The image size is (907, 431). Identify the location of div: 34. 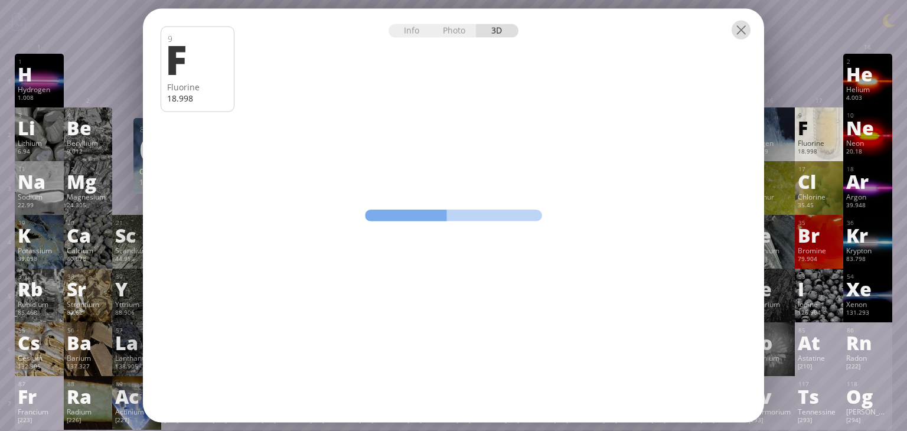
(771, 223).